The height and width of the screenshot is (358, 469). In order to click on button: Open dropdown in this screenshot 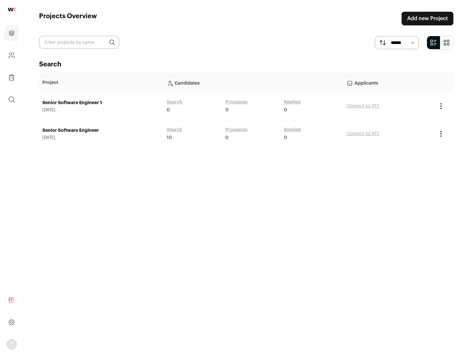, I will do `click(12, 344)`.